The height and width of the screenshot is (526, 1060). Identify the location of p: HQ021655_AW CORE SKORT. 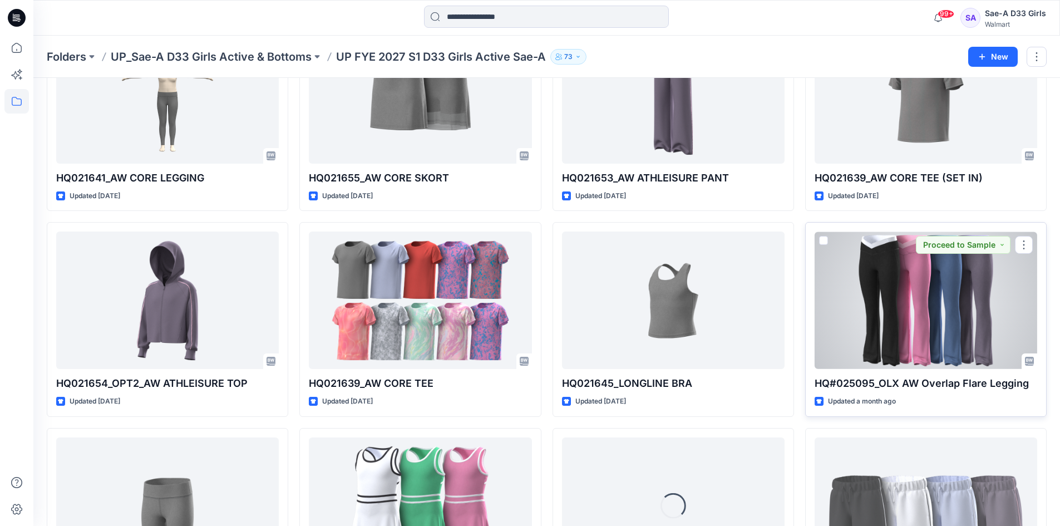
(420, 178).